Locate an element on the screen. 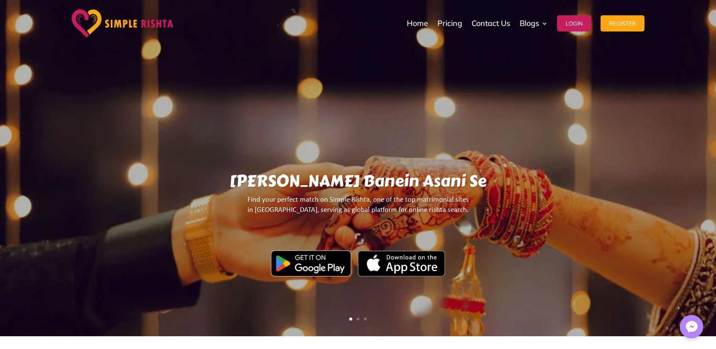 This screenshot has height=349, width=716. a: 3 is located at coordinates (365, 319).